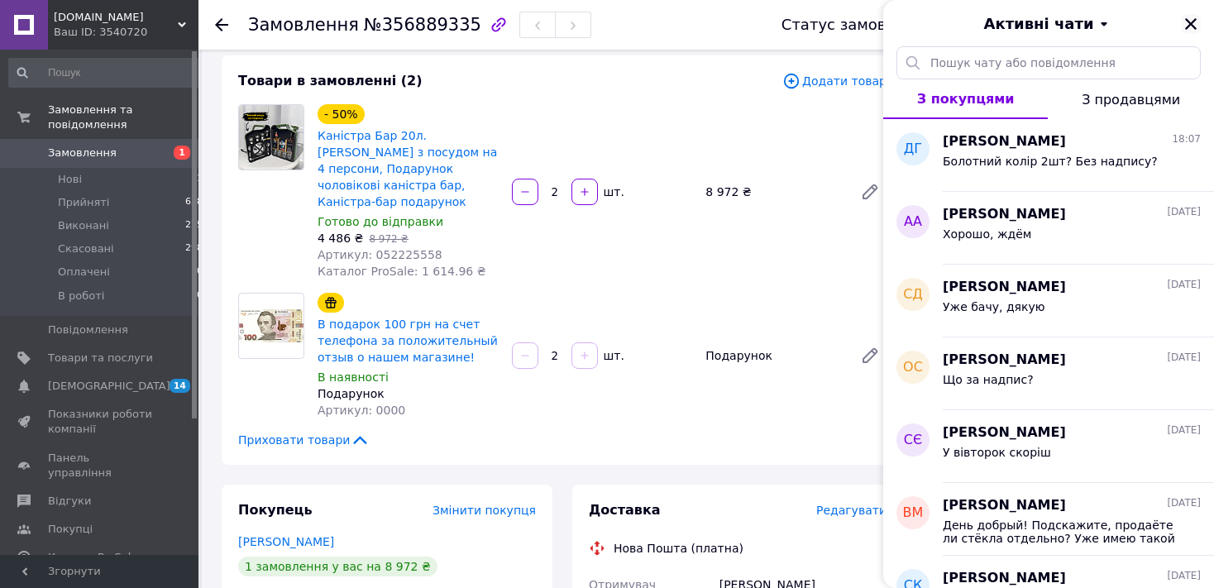  What do you see at coordinates (69, 179) in the screenshot?
I see `span: Нові` at bounding box center [69, 179].